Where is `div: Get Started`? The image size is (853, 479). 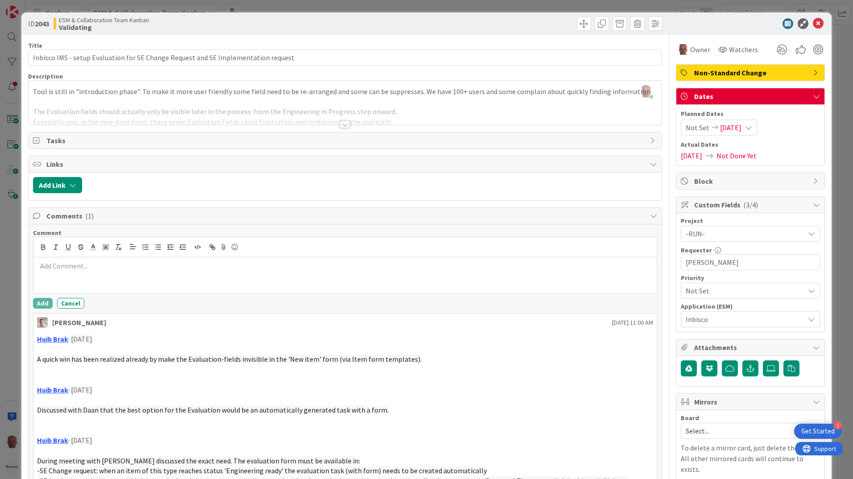
div: Get Started is located at coordinates (817, 431).